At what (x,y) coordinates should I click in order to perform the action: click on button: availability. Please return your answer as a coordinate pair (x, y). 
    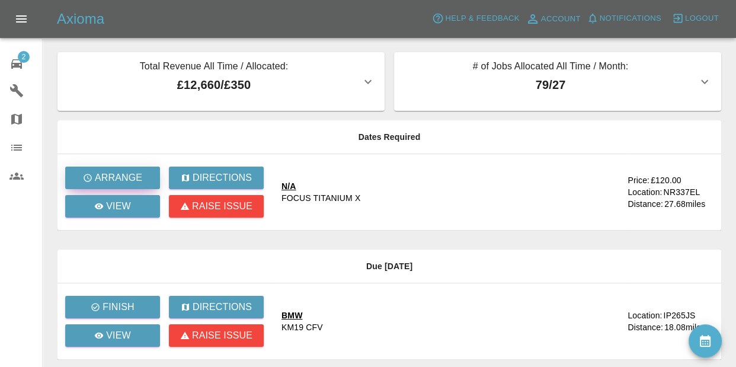
    Looking at the image, I should click on (705, 341).